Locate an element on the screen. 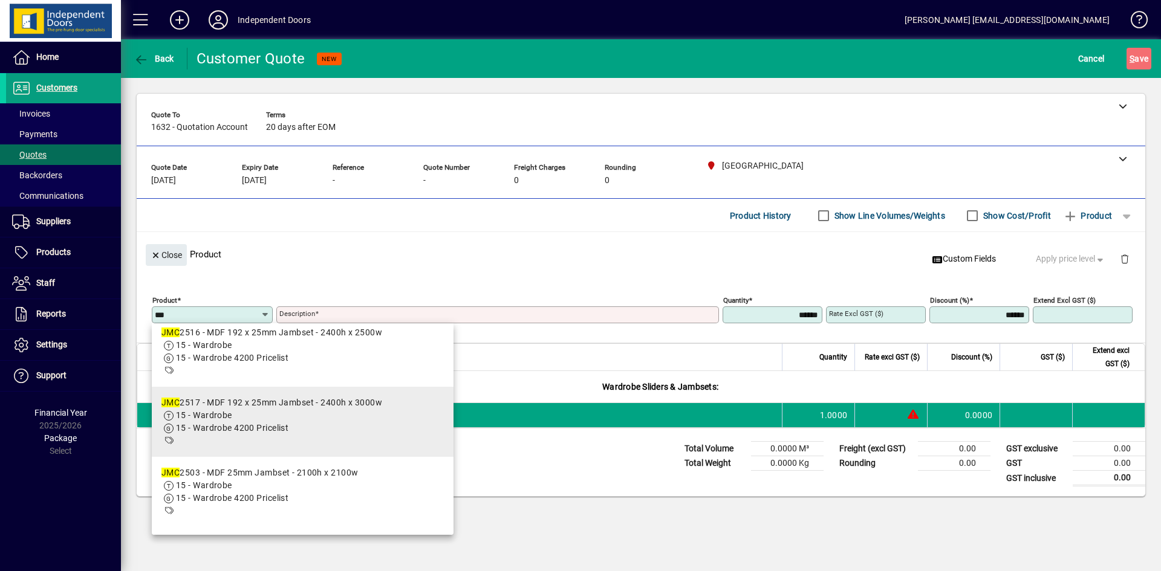  span: Close is located at coordinates (166, 255).